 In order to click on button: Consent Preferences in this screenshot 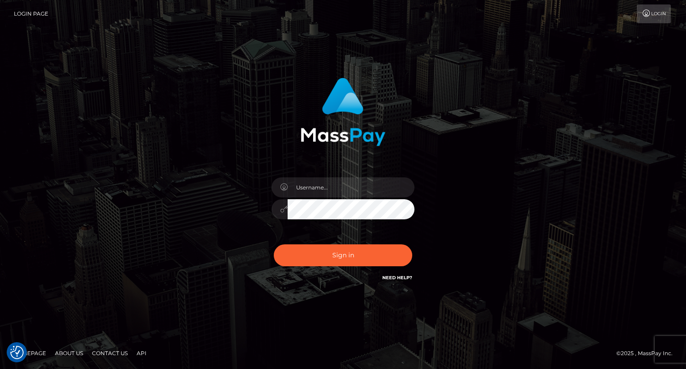, I will do `click(17, 352)`.